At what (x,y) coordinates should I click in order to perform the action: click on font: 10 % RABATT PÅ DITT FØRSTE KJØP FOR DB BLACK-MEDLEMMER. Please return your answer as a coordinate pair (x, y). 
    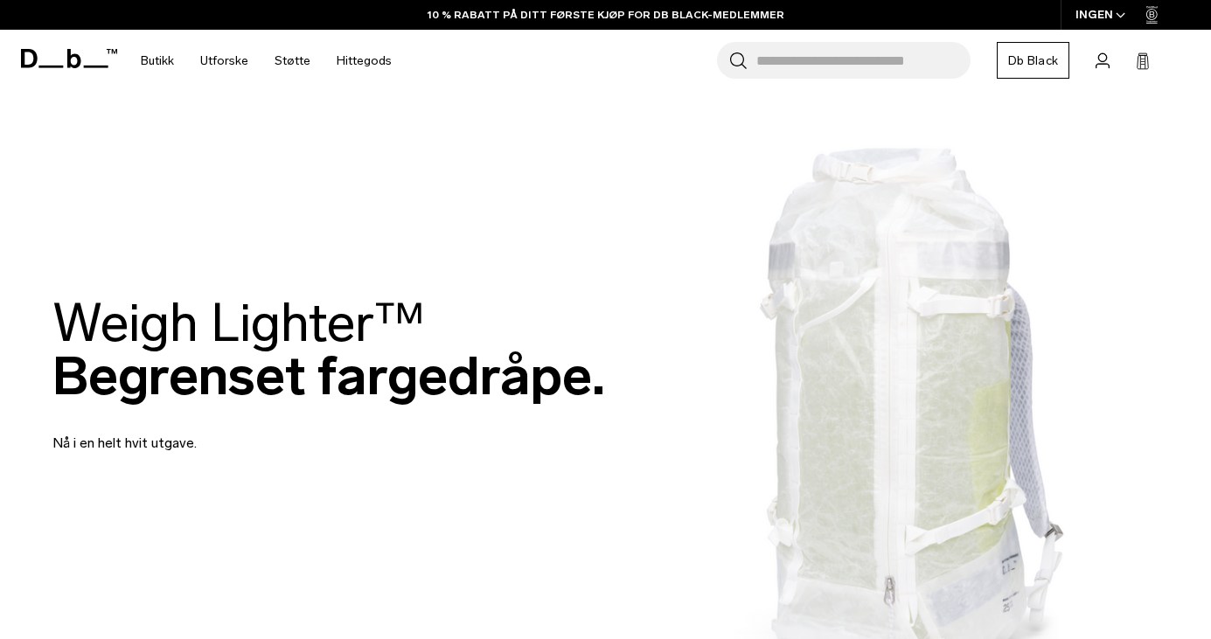
    Looking at the image, I should click on (606, 15).